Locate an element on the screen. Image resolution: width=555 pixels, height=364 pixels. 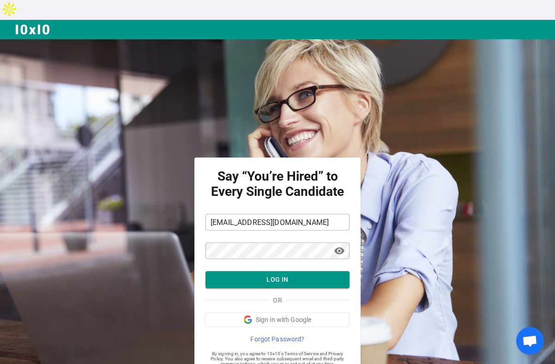
strong: Say “You’re Hired” to Every Single Candidate is located at coordinates (278, 184).